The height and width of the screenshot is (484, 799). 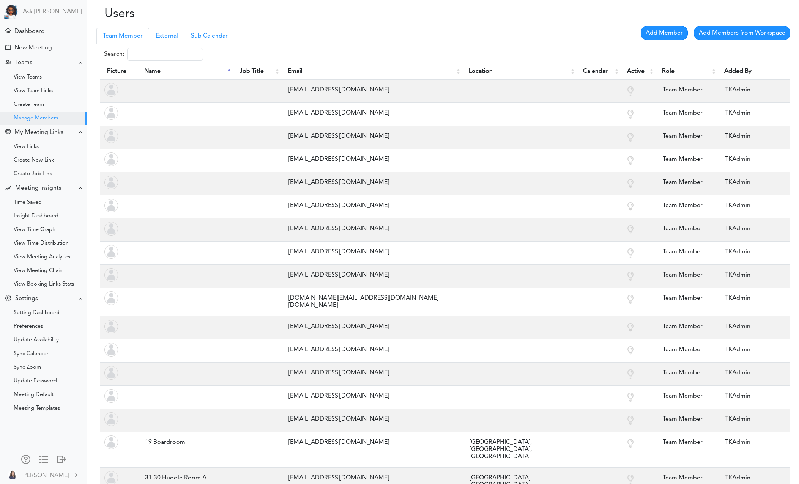 What do you see at coordinates (44, 459) in the screenshot?
I see `div: Show only icons` at bounding box center [44, 459].